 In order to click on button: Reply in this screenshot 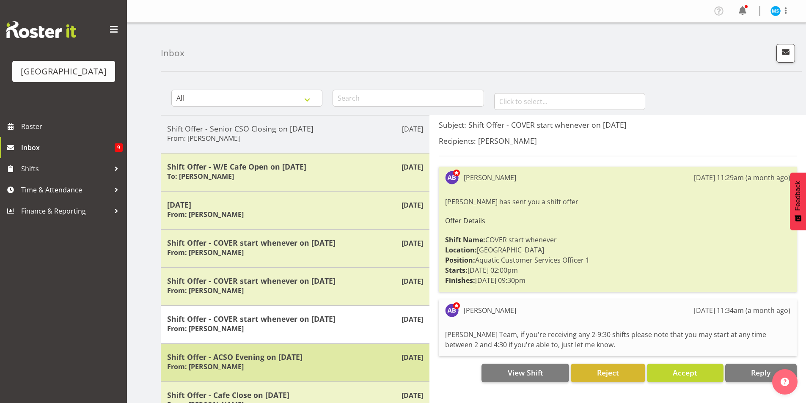, I will do `click(760, 373)`.